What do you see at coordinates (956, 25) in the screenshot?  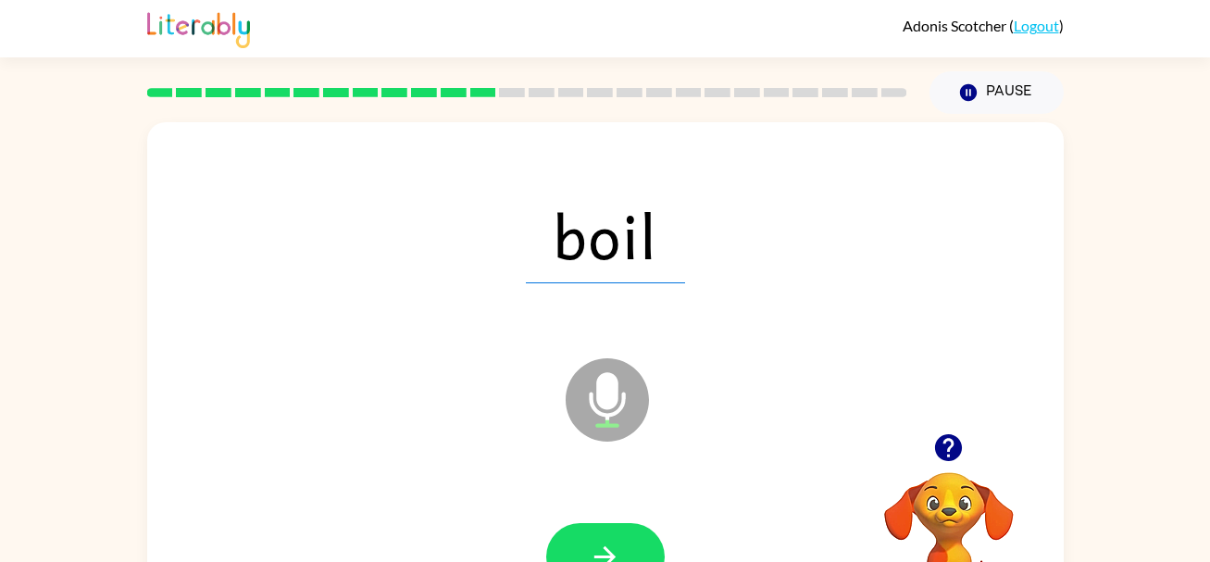 I see `span: Adonis Scotcher` at bounding box center [956, 25].